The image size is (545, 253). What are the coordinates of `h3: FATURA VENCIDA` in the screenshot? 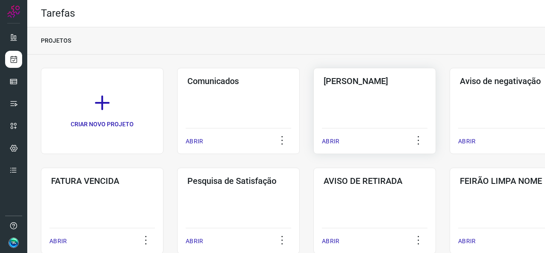 It's located at (102, 181).